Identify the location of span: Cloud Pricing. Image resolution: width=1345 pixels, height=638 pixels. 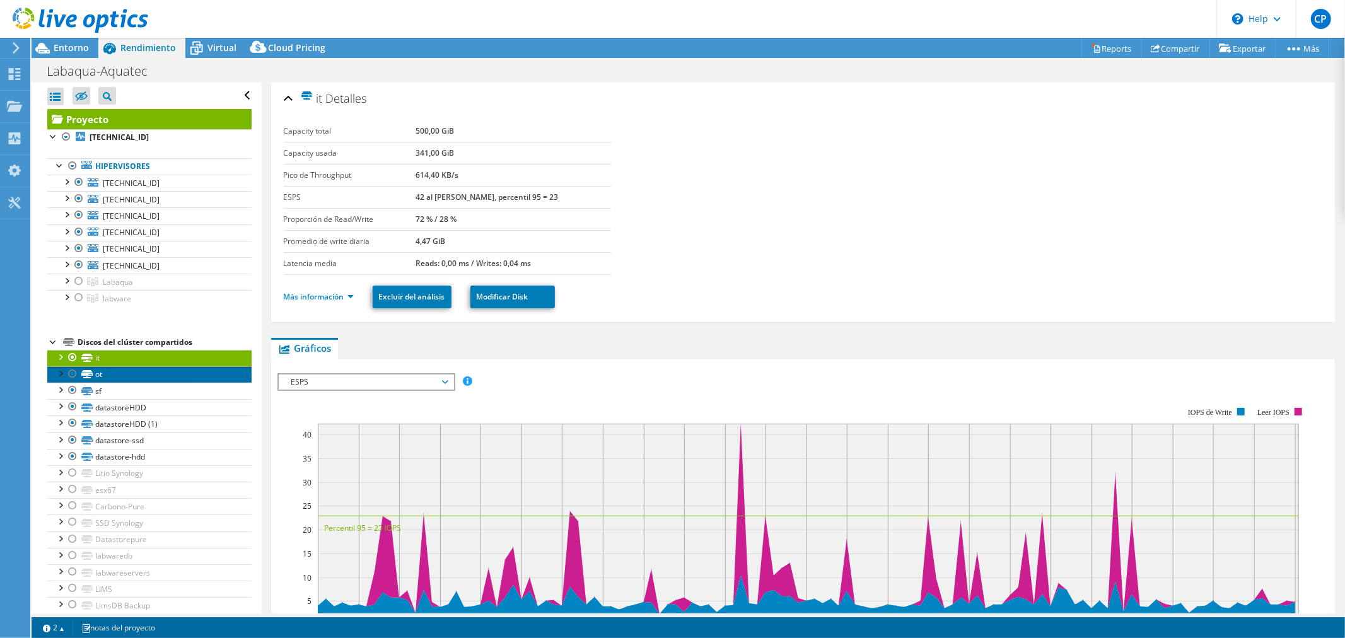
(296, 47).